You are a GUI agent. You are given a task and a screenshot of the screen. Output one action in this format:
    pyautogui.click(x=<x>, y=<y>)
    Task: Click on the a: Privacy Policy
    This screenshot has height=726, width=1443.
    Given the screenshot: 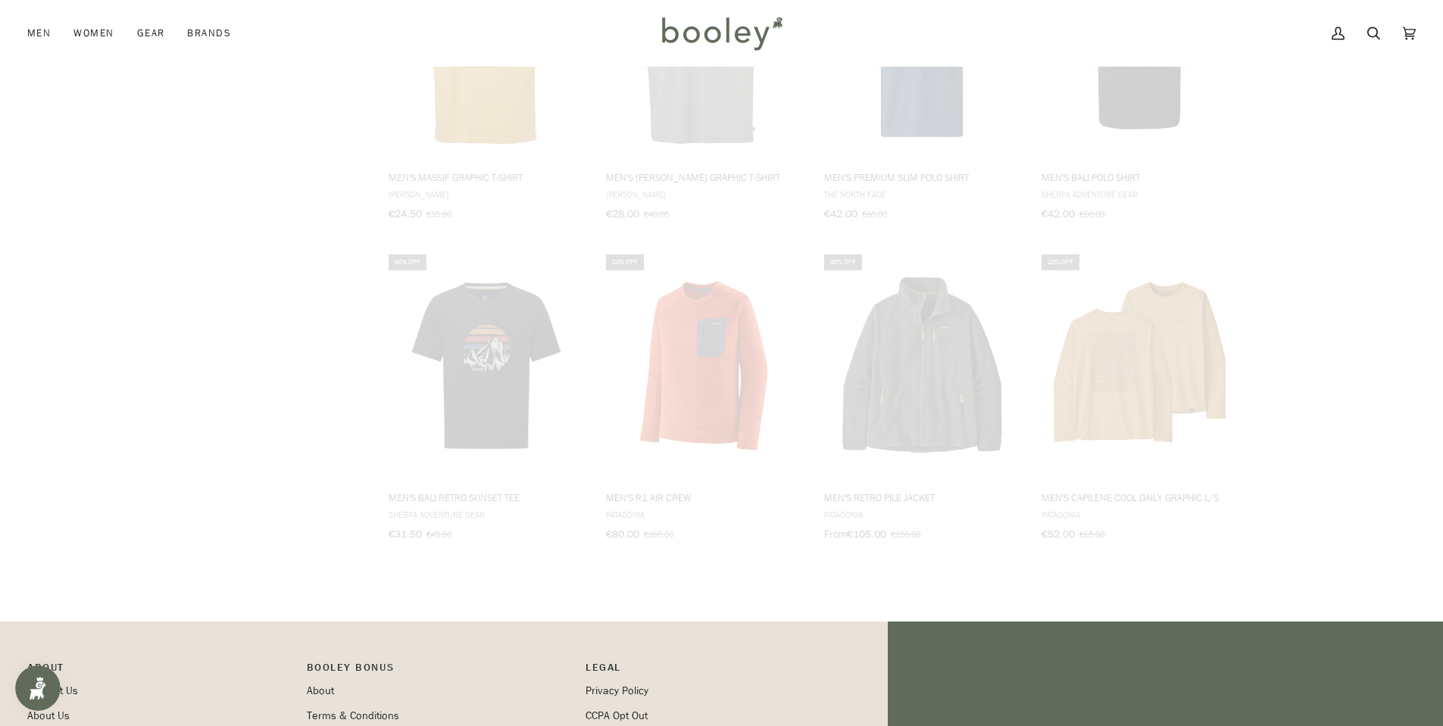 What is the action you would take?
    pyautogui.click(x=616, y=691)
    